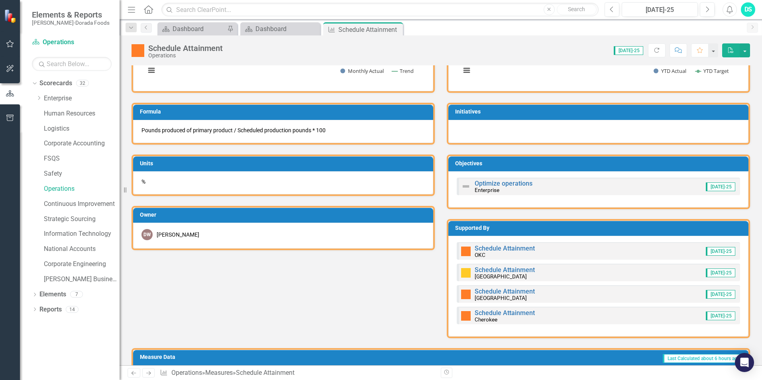 This screenshot has height=380, width=762. I want to click on a: FSQS, so click(82, 159).